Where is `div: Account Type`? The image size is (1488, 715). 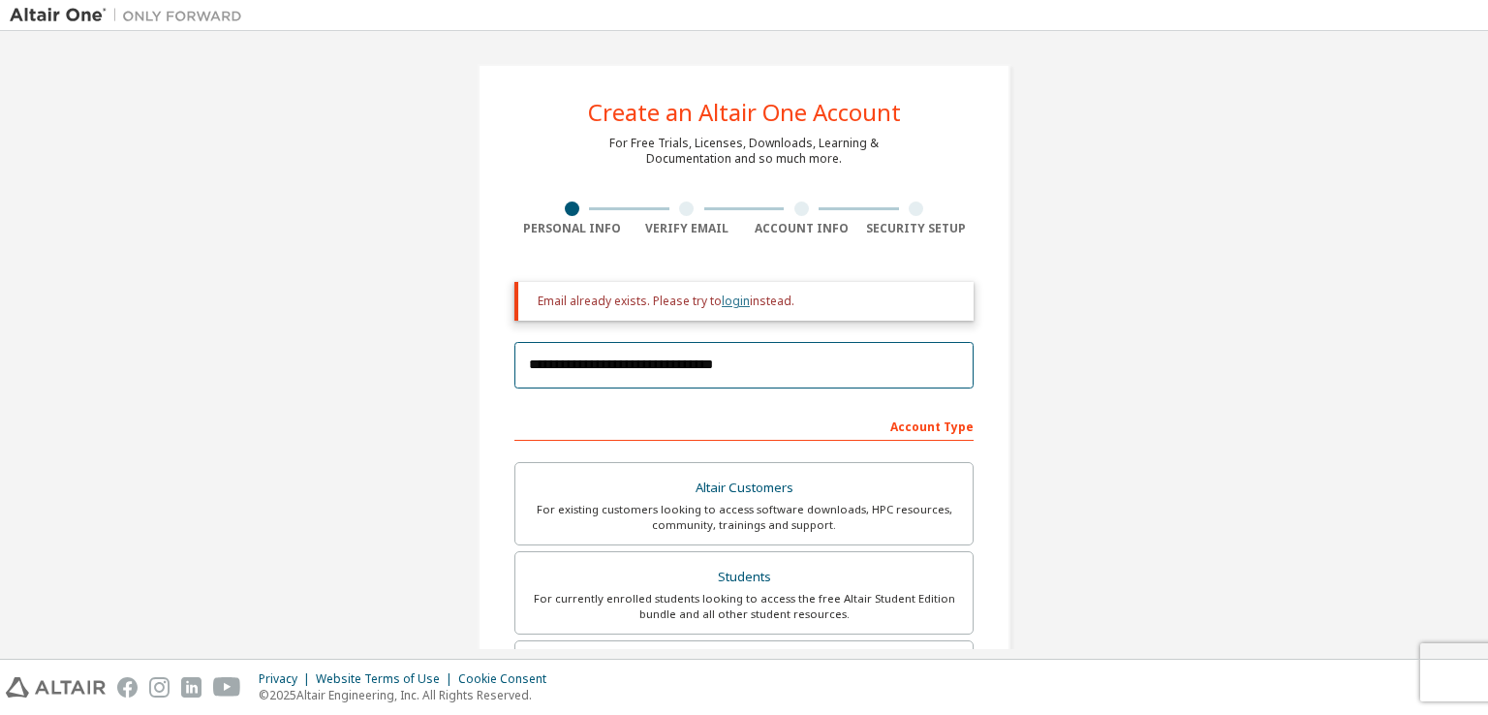
div: Account Type is located at coordinates (744, 425).